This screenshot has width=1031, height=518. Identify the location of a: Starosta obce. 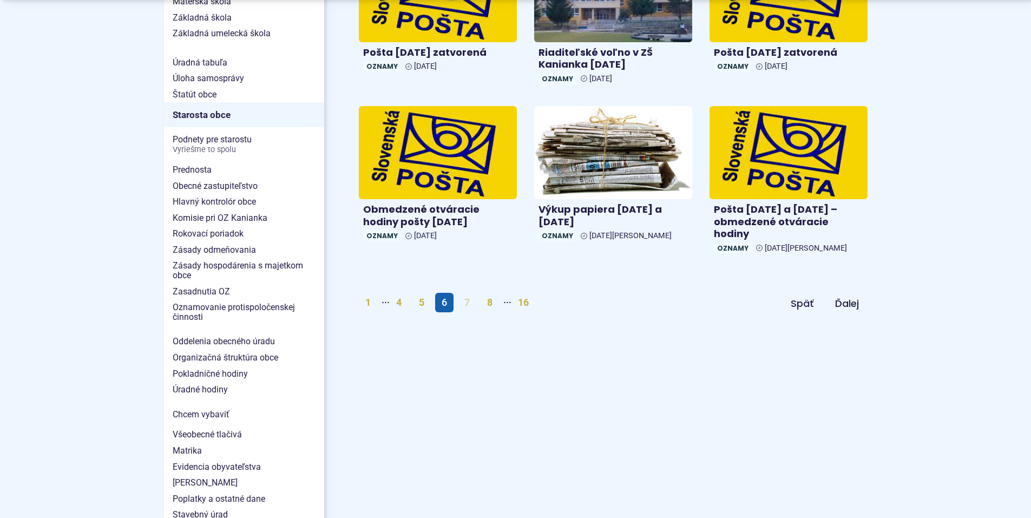
(244, 115).